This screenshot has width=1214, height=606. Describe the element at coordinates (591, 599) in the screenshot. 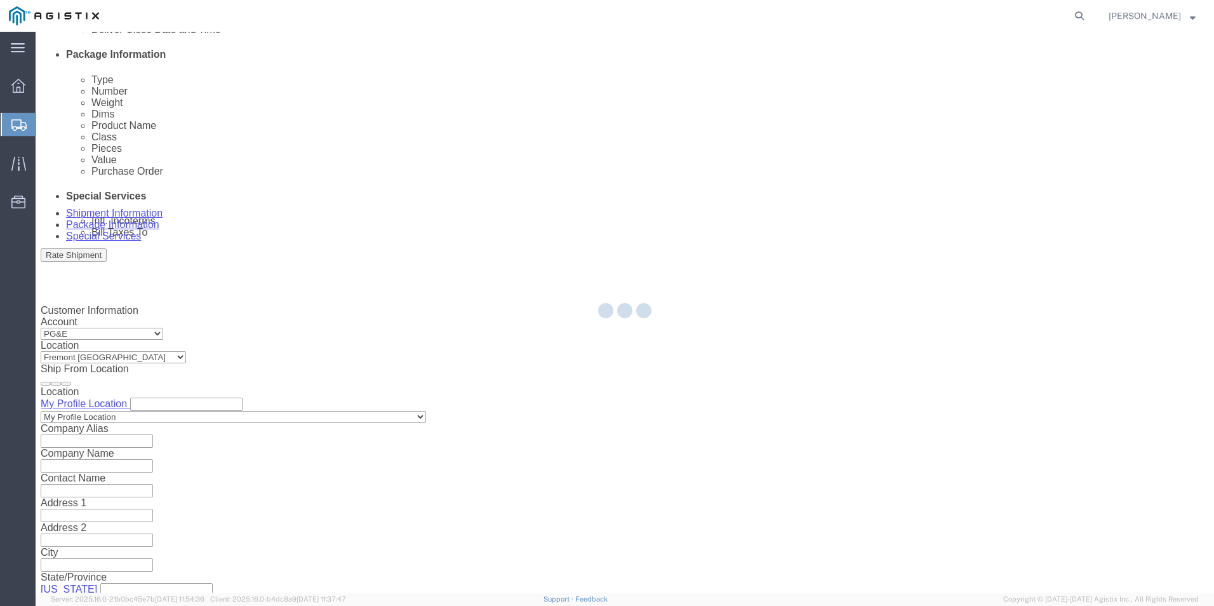

I see `a: Feedback` at that location.